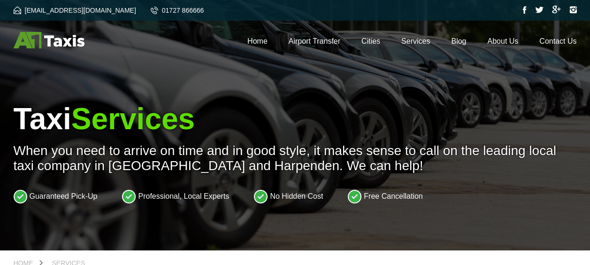 The height and width of the screenshot is (265, 590). Describe the element at coordinates (556, 9) in the screenshot. I see `img: Google Plus` at that location.